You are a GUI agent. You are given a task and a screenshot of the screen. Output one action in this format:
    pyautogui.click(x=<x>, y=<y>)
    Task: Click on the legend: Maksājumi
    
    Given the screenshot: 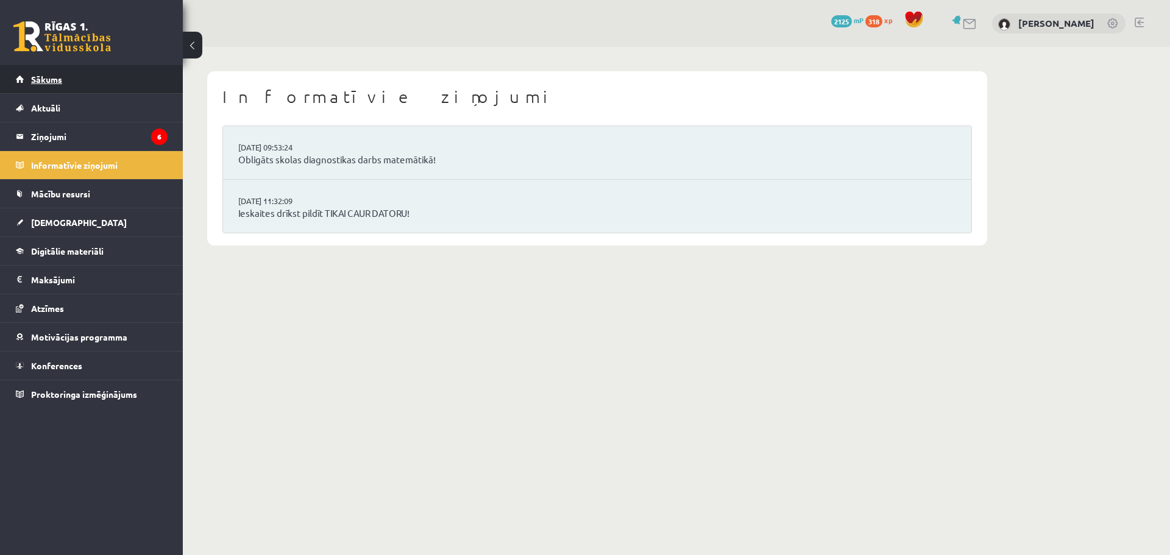 What is the action you would take?
    pyautogui.click(x=99, y=280)
    